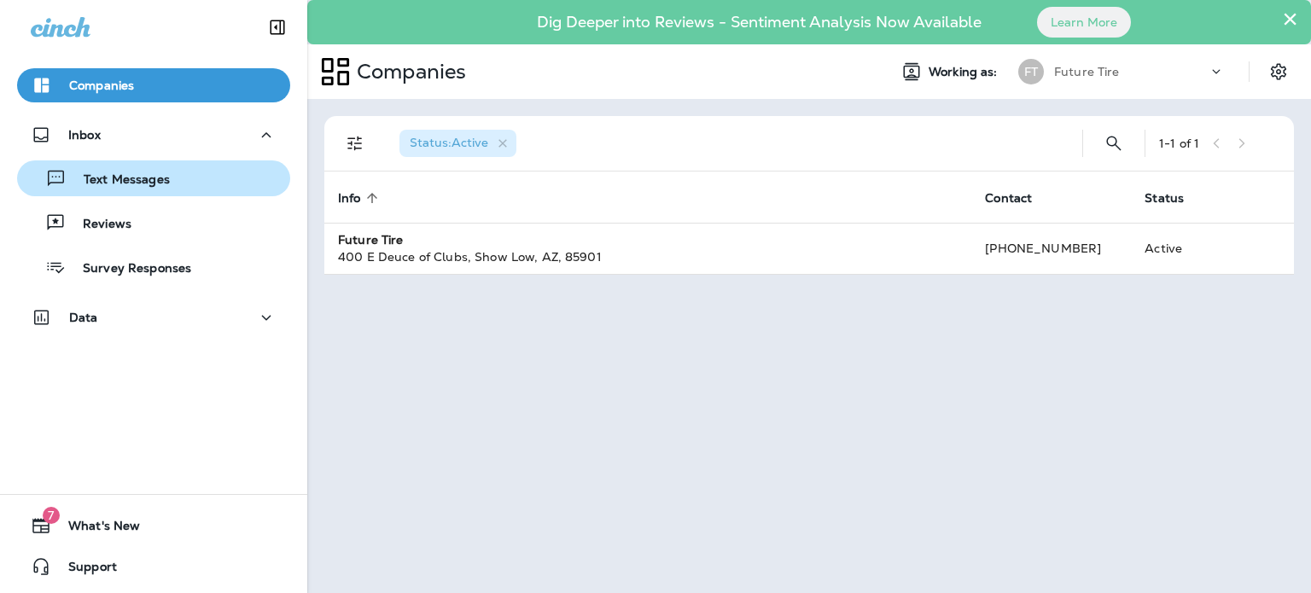 This screenshot has height=593, width=1311. What do you see at coordinates (154, 223) in the screenshot?
I see `button: Reviews` at bounding box center [154, 223].